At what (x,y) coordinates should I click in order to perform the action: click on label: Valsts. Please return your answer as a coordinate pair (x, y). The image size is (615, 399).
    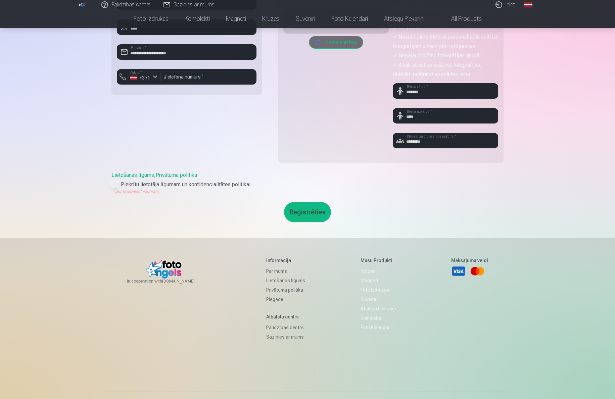
    Looking at the image, I should click on (136, 73).